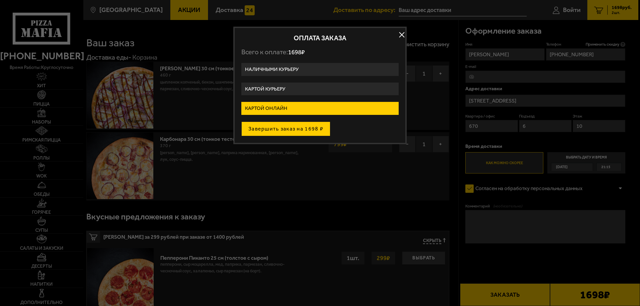  Describe the element at coordinates (296, 52) in the screenshot. I see `span: 1698 ₽` at that location.